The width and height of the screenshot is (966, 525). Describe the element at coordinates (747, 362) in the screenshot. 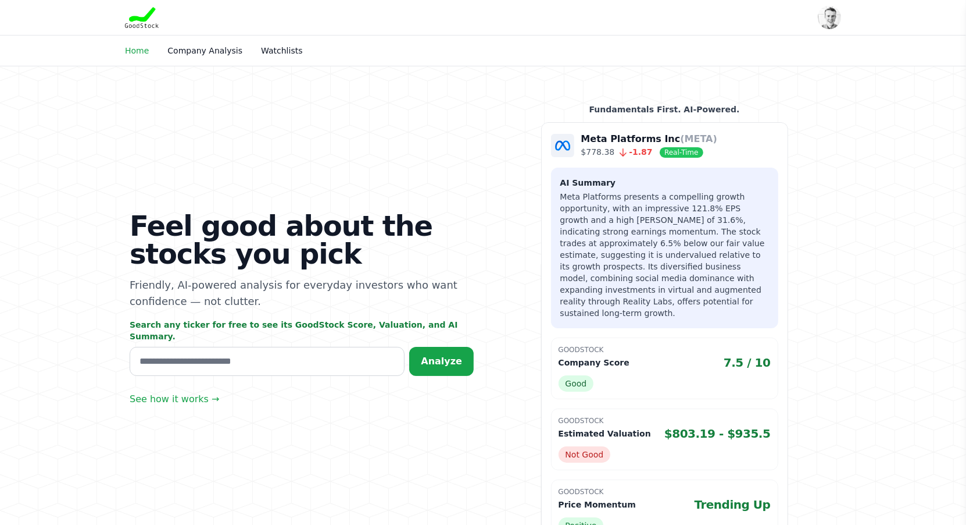

I see `span: 7.5 / 10` at that location.